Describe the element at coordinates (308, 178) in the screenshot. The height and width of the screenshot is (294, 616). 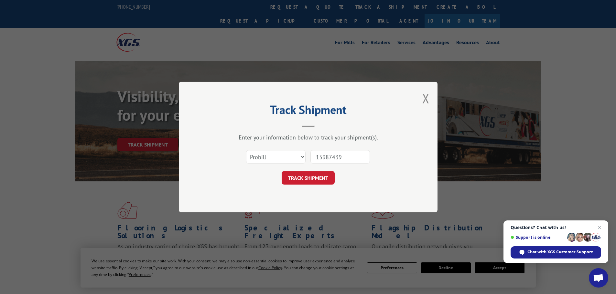
I see `button: TRACK SHIPMENT` at that location.